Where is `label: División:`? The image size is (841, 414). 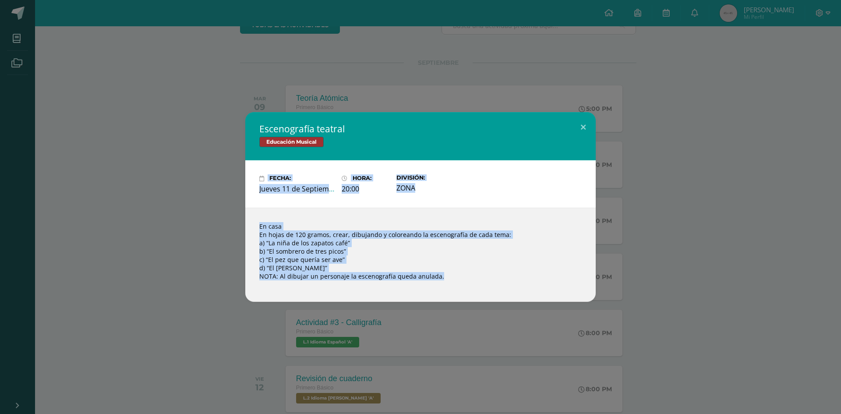
label: División: is located at coordinates (434, 177).